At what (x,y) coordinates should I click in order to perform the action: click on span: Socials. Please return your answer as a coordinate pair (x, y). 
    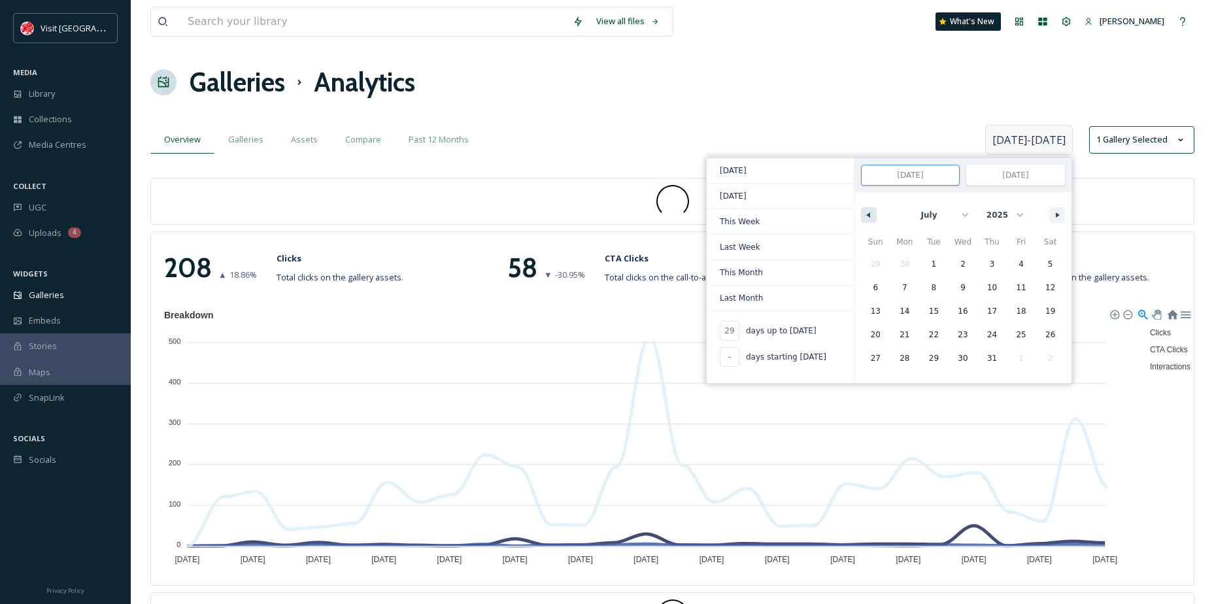
    Looking at the image, I should click on (43, 460).